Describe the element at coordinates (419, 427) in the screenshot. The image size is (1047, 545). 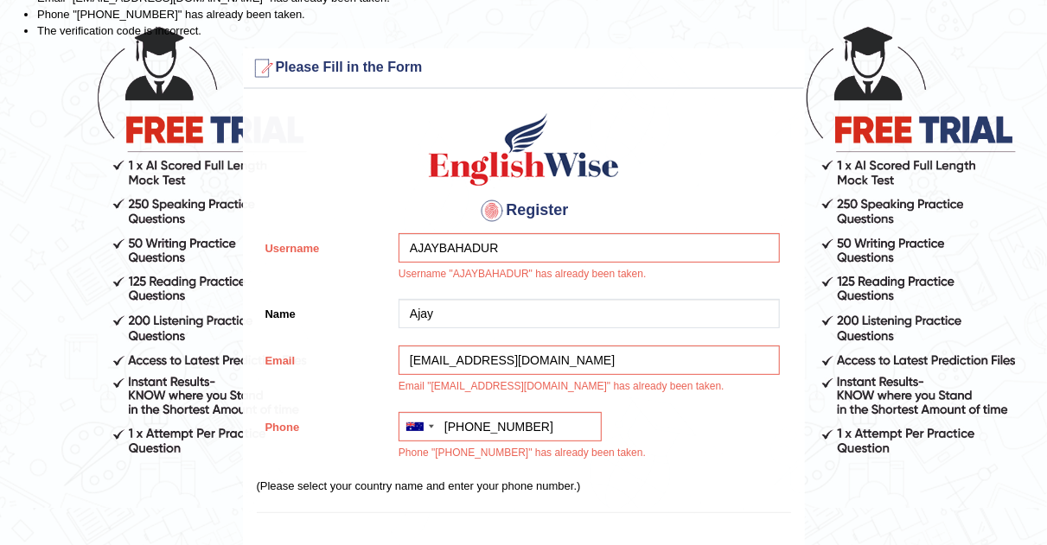
I see `div: Australia: +61` at that location.